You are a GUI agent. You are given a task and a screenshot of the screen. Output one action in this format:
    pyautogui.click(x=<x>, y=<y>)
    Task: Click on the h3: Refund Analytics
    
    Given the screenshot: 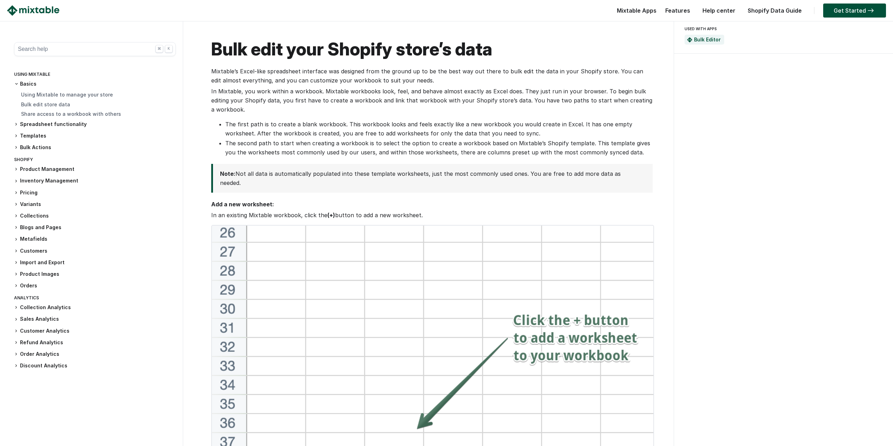 What is the action you would take?
    pyautogui.click(x=95, y=342)
    